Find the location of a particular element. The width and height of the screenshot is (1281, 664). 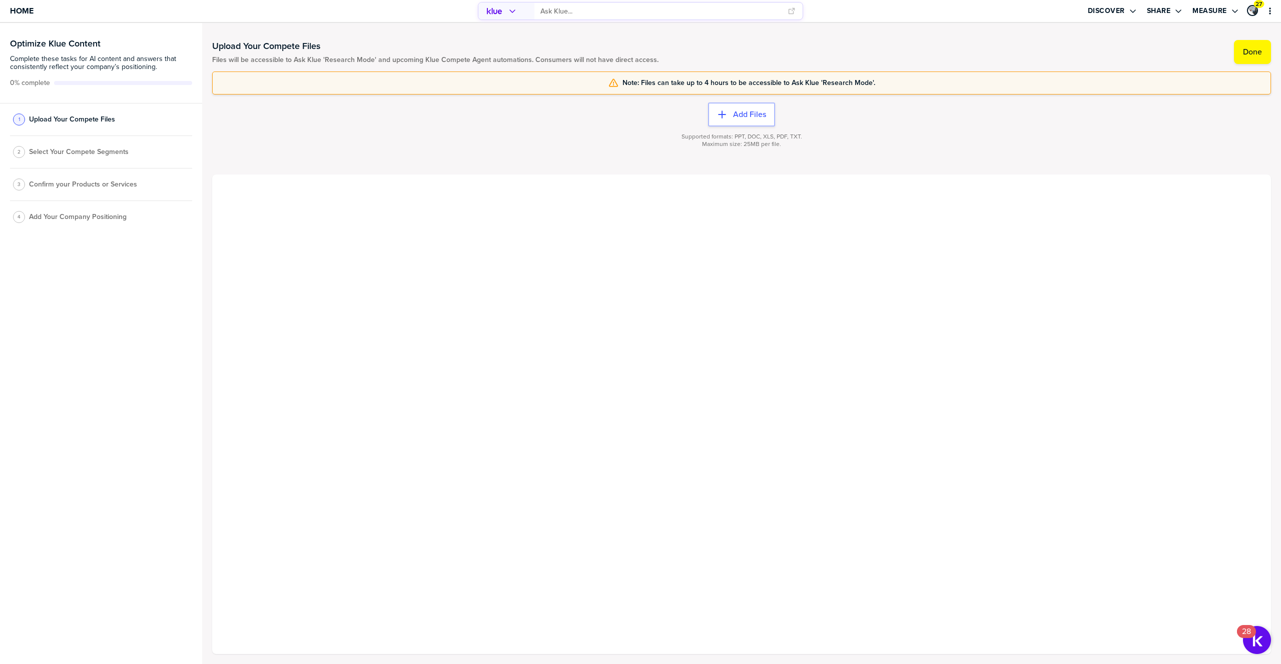

button: Open Resource Center, 28 new notifications is located at coordinates (1257, 640).